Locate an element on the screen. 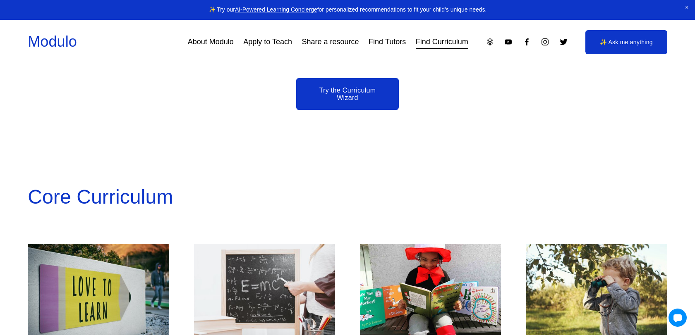 The width and height of the screenshot is (695, 335). a: About Modulo is located at coordinates (211, 42).